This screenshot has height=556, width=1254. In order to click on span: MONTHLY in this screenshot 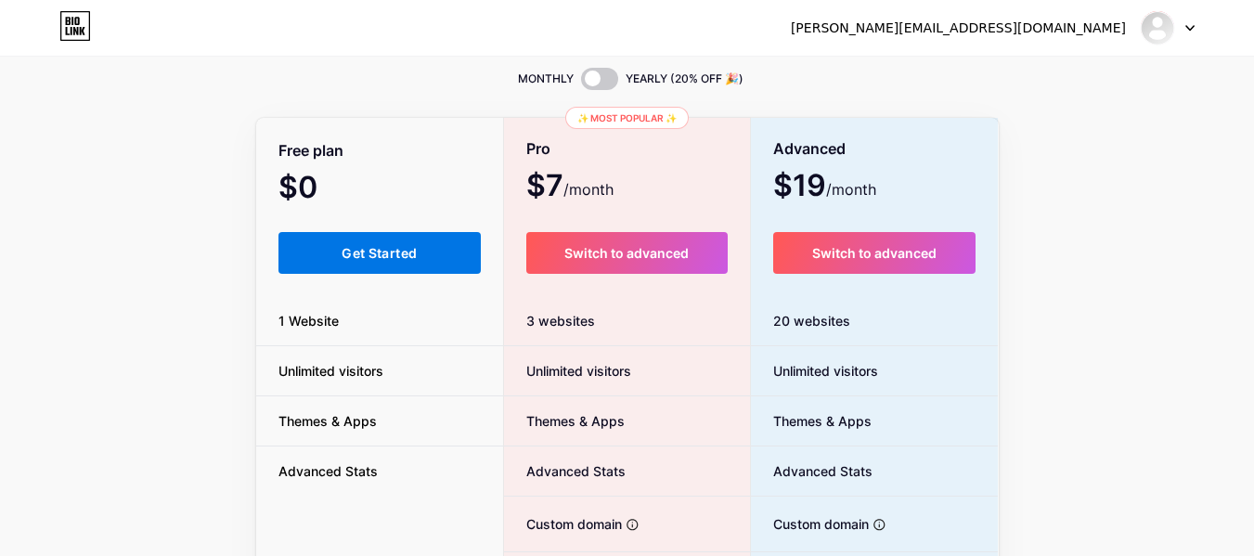, I will do `click(546, 79)`.